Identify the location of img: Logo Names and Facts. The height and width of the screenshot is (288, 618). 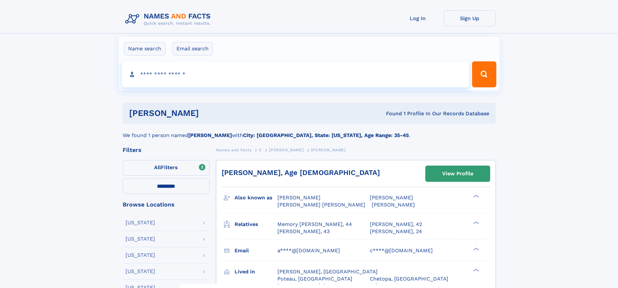
(169, 19).